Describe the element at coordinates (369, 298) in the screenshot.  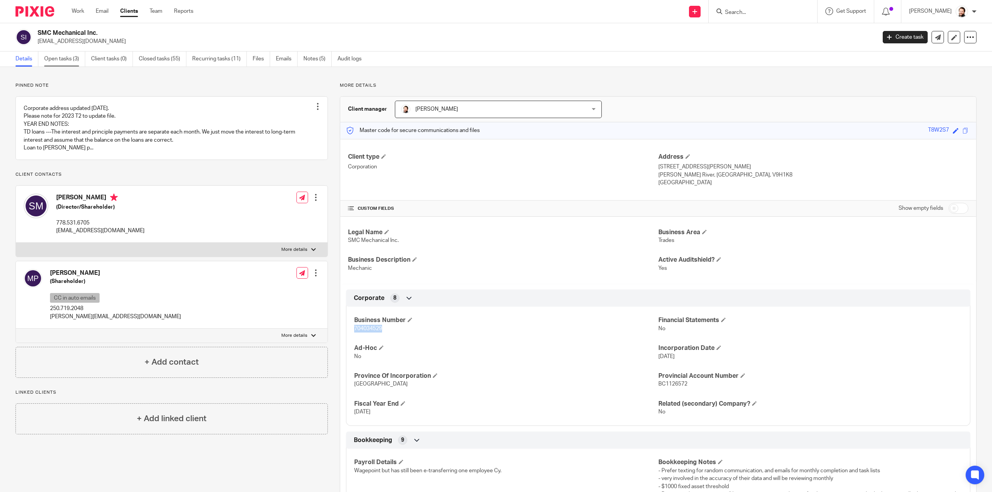
I see `span: Corporate` at that location.